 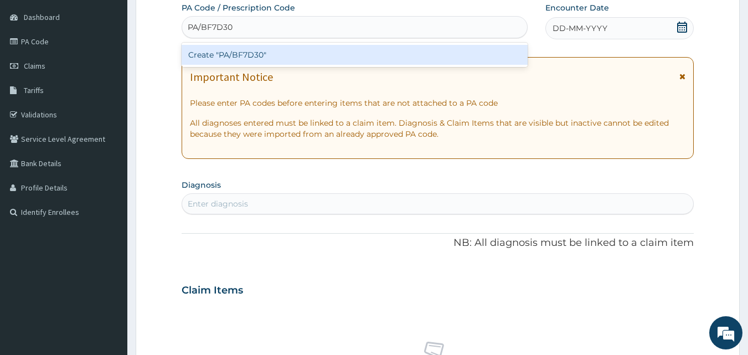 I want to click on label: Encounter Date, so click(x=577, y=8).